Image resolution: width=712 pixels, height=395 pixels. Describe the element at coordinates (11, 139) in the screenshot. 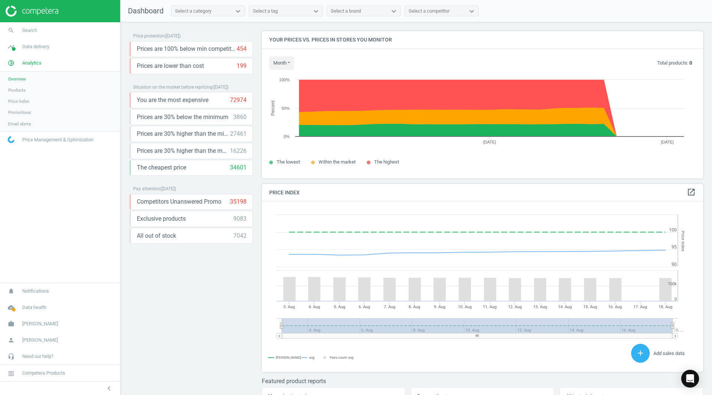

I see `img: wGWNvw8QSZomAAAAABJRU5ErkJggg==` at that location.